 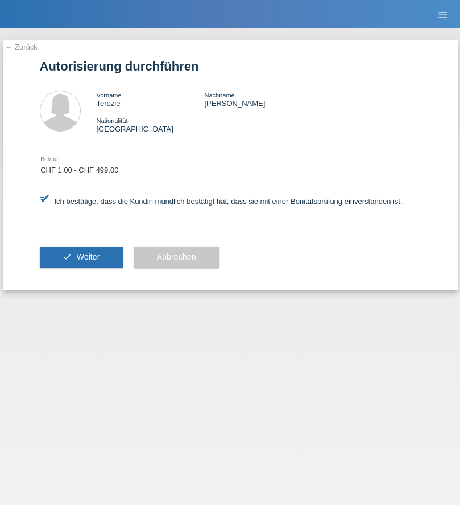 I want to click on label: Ich bestätige, dass die Kundin mündlich bestätigt hat, dass sie mit einer Bonitätsprüfung einvers..., so click(x=221, y=201).